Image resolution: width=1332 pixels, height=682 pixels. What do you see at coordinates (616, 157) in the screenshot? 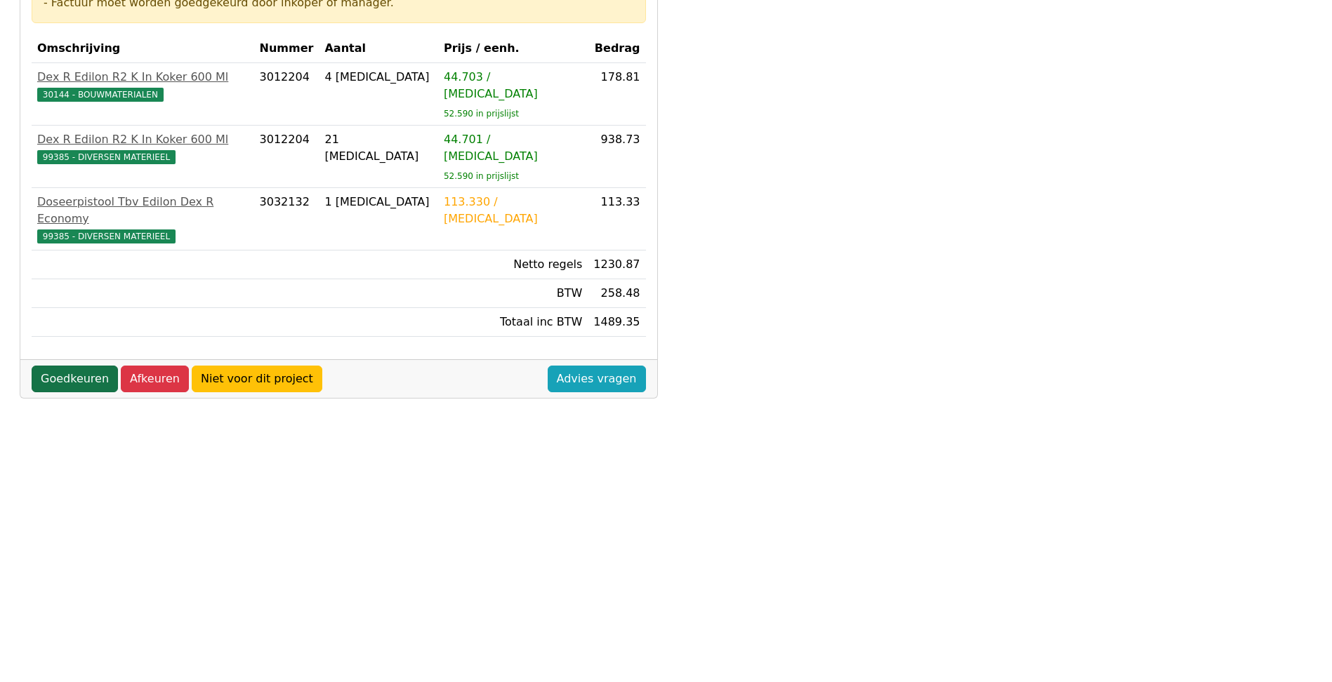
I see `td: 938.73` at bounding box center [616, 157].